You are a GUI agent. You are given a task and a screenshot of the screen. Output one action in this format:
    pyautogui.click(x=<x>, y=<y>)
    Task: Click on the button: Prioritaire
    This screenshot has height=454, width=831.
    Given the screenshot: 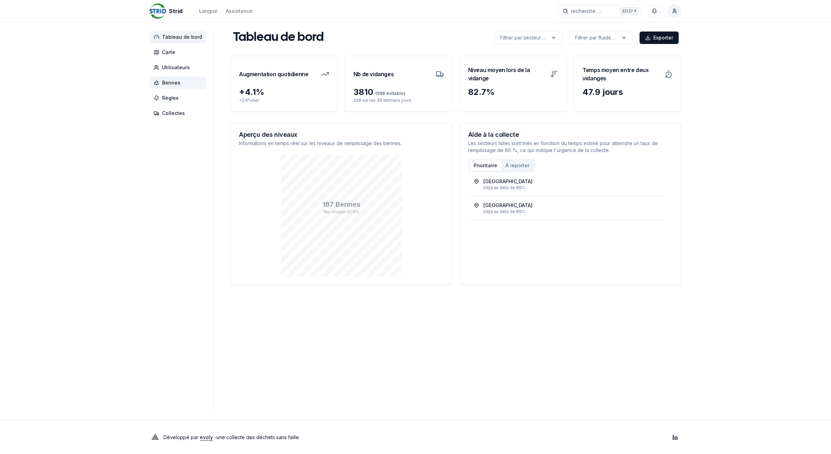 What is the action you would take?
    pyautogui.click(x=485, y=165)
    